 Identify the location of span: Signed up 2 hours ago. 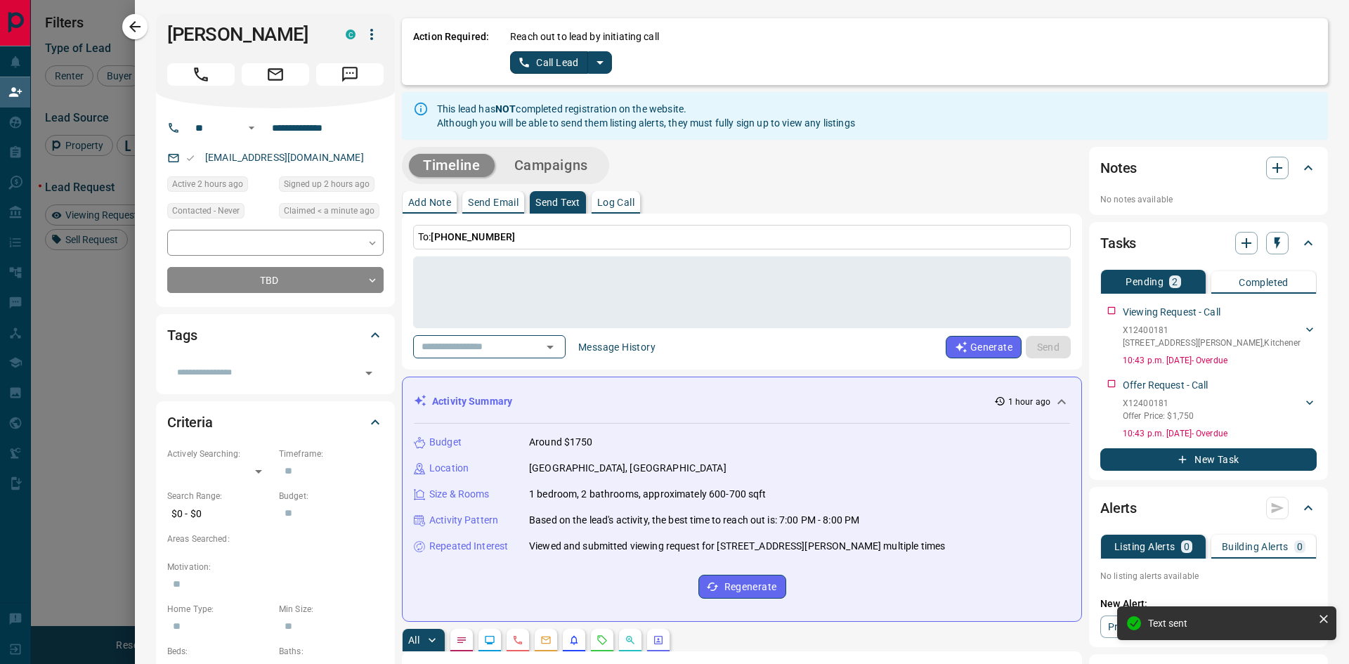
(327, 184).